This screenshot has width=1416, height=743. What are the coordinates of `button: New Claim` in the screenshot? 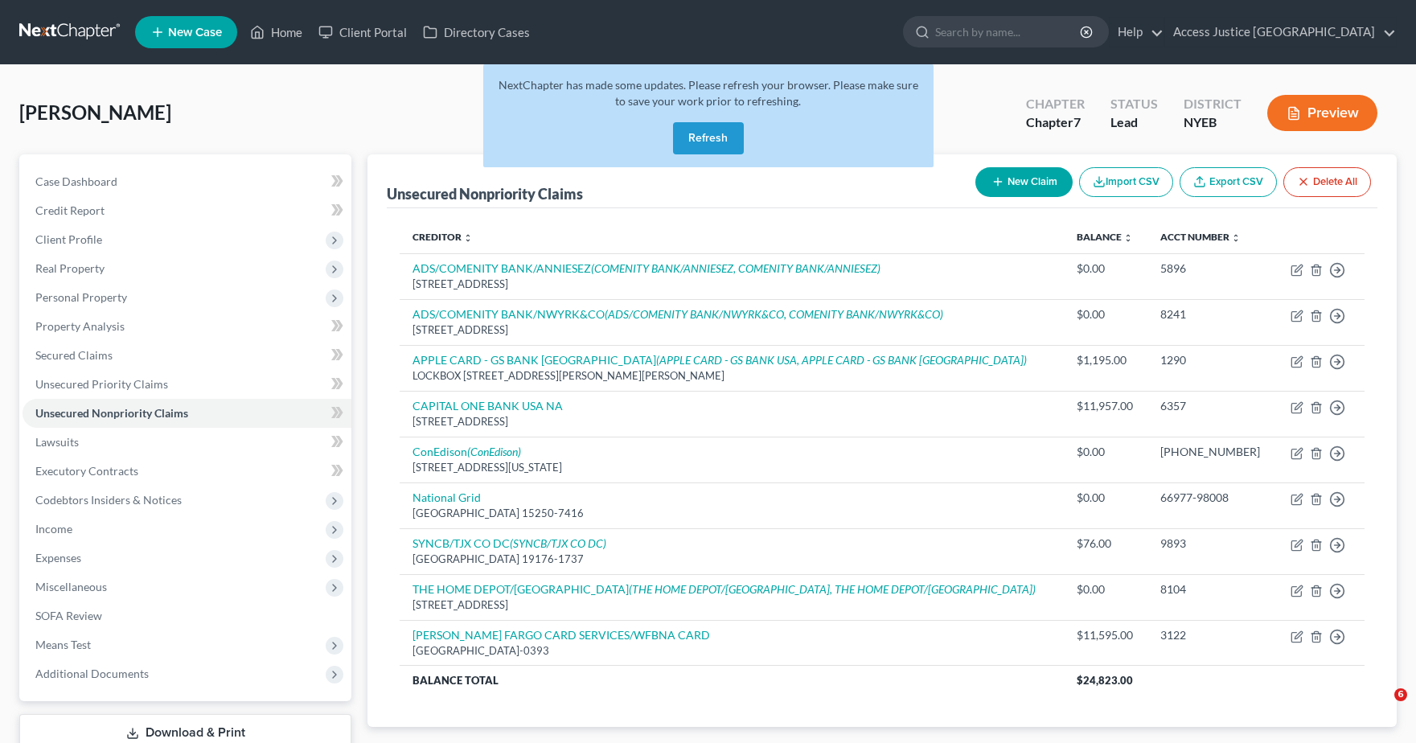 It's located at (1024, 182).